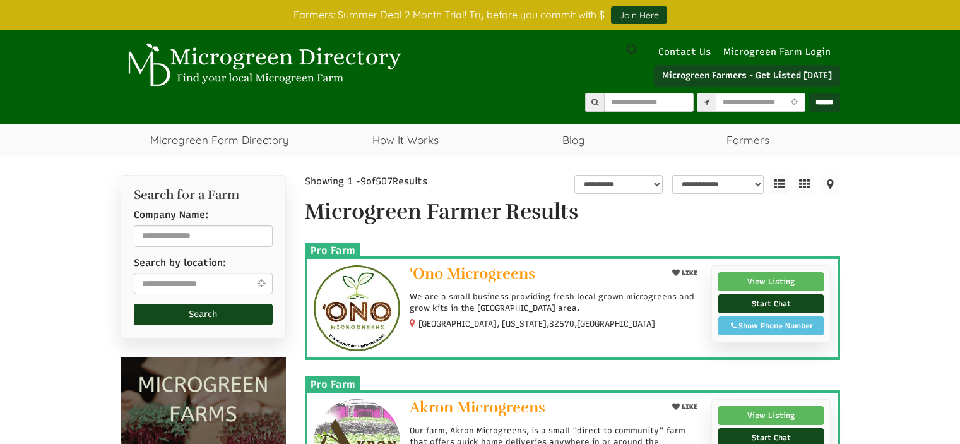 Image resolution: width=960 pixels, height=444 pixels. I want to click on a: Microgreen Farm Login, so click(780, 52).